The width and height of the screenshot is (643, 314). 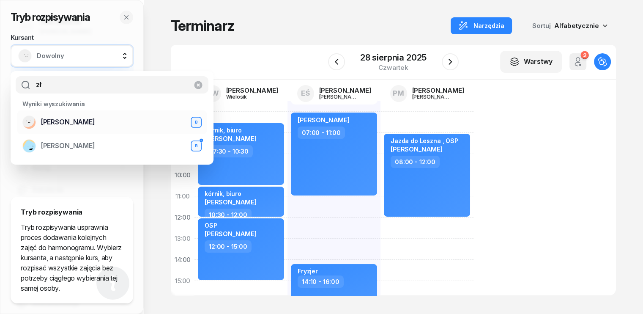 What do you see at coordinates (489, 26) in the screenshot?
I see `span: Narzędzia` at bounding box center [489, 26].